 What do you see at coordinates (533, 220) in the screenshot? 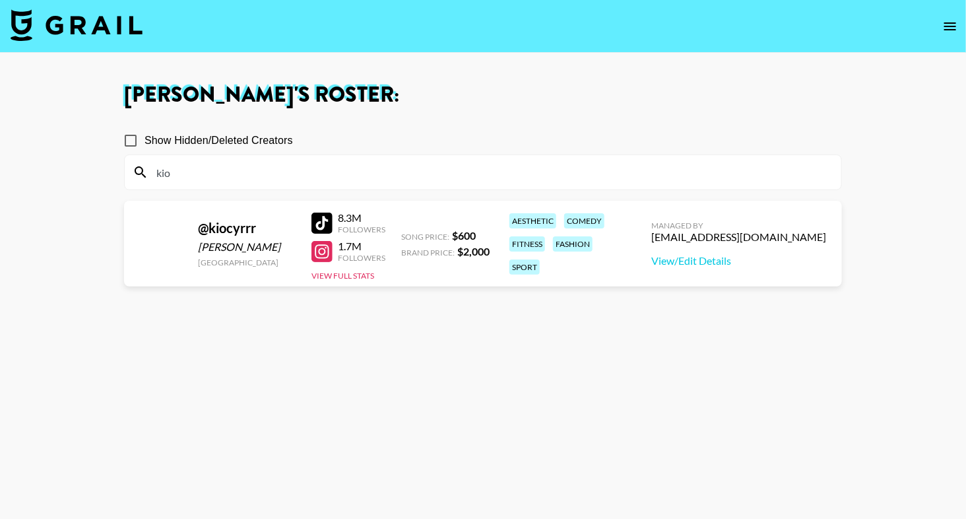
I see `div: aesthetic` at bounding box center [533, 220].